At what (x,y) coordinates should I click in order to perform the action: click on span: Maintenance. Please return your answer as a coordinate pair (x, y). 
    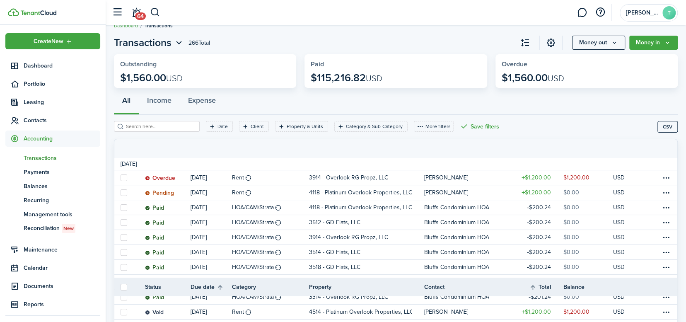
    Looking at the image, I should click on (62, 250).